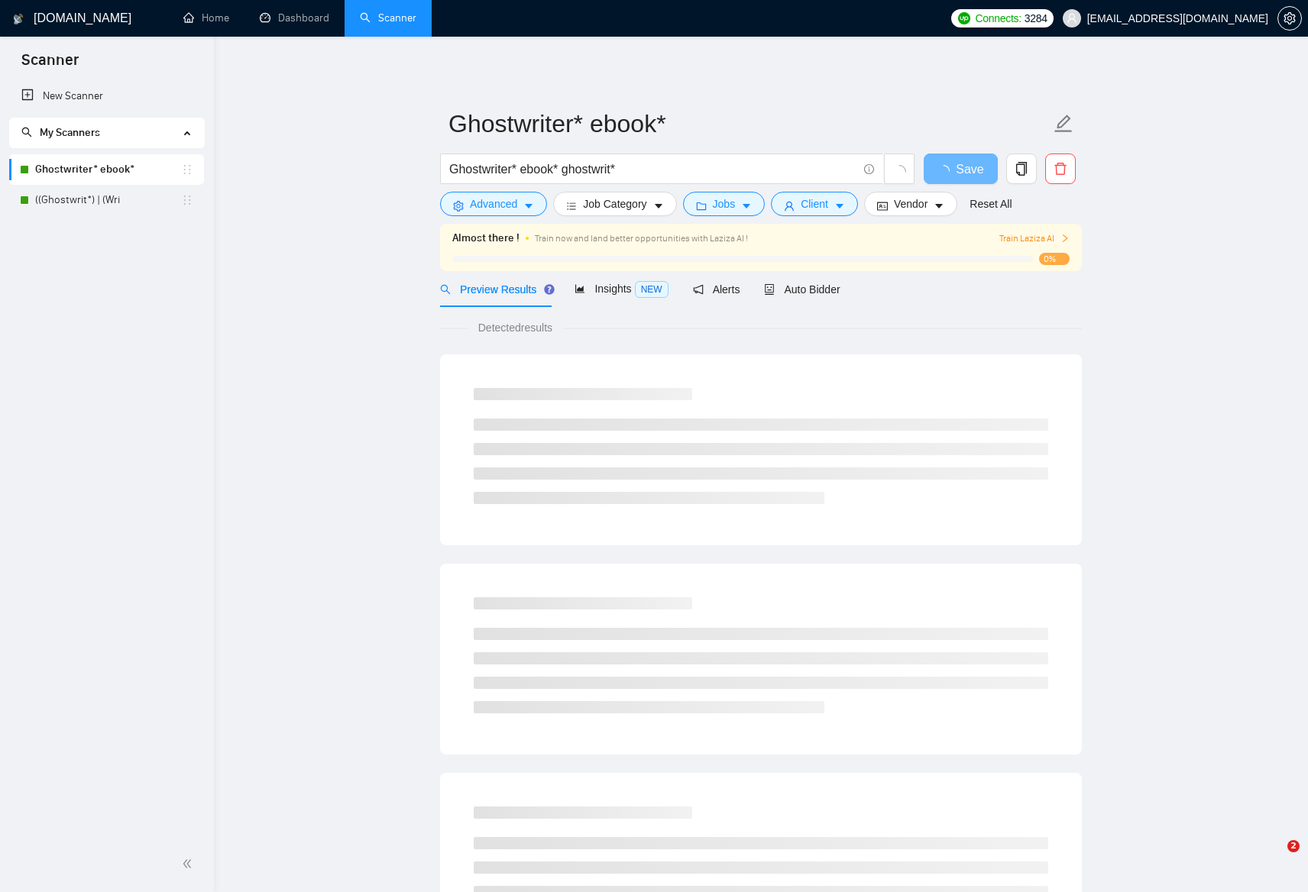  I want to click on li: Ghostwriter* ebook*, so click(106, 170).